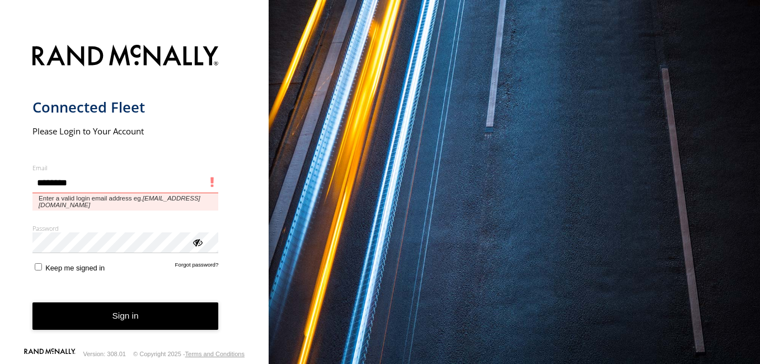 This screenshot has width=760, height=364. I want to click on h1: Connected Fleet, so click(125, 107).